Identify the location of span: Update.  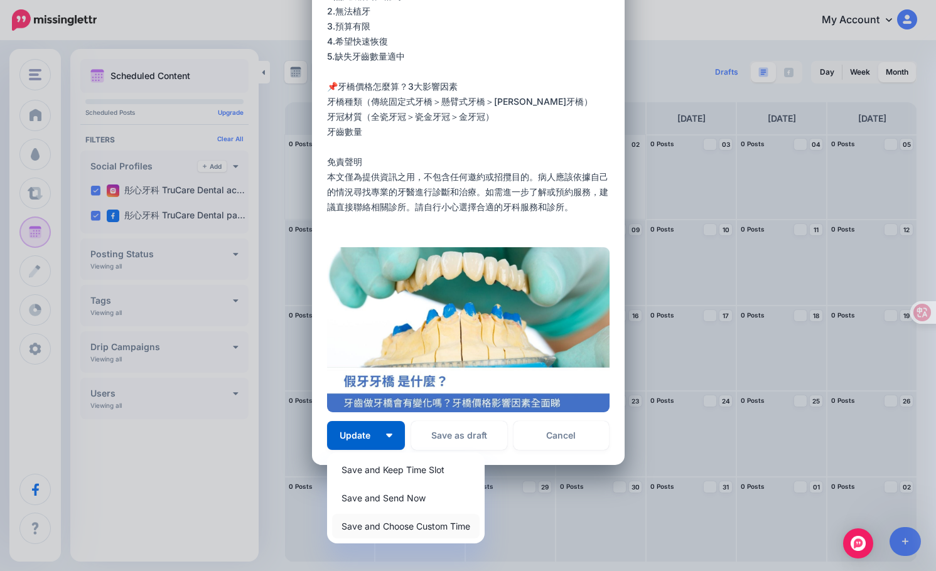
(360, 436).